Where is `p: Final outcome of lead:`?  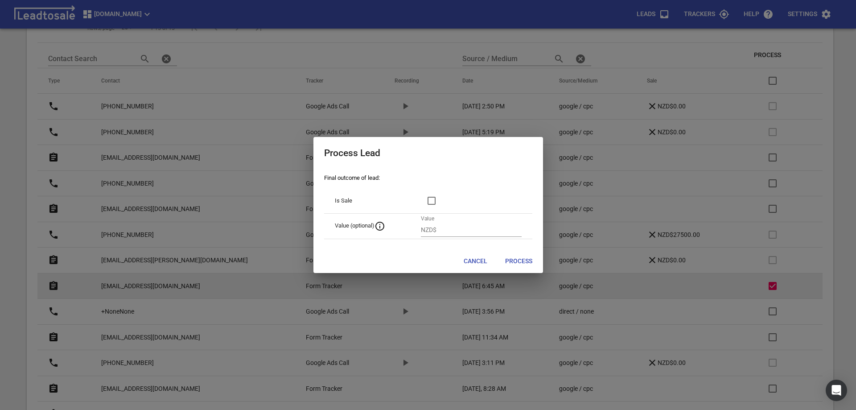
p: Final outcome of lead: is located at coordinates (428, 178).